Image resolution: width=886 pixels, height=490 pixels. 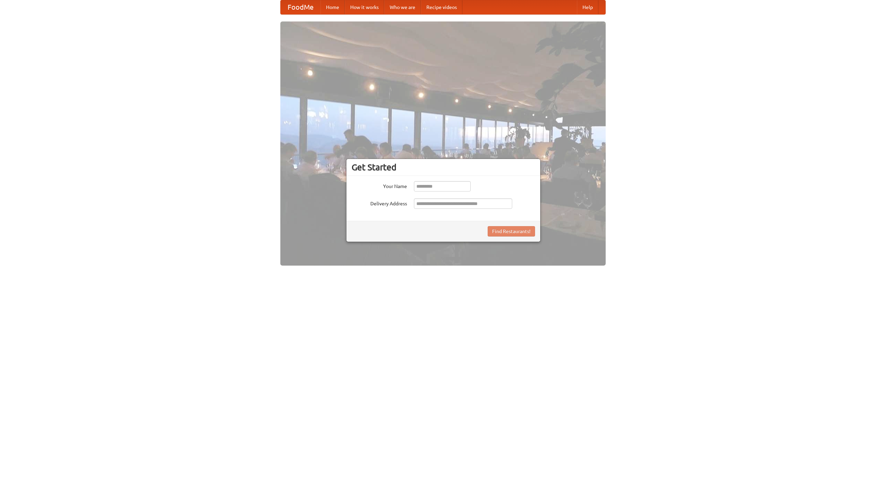 I want to click on label: Your Name, so click(x=379, y=185).